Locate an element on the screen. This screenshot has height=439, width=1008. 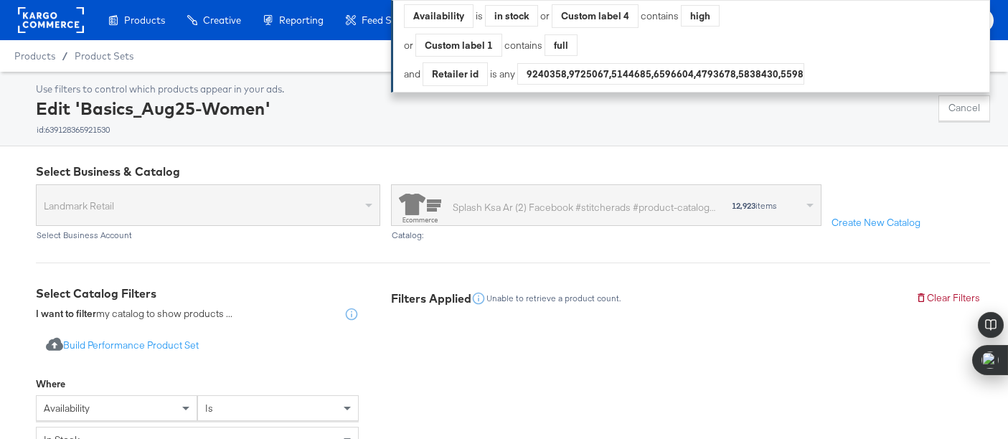
button: Build Performance Product Set is located at coordinates (122, 346).